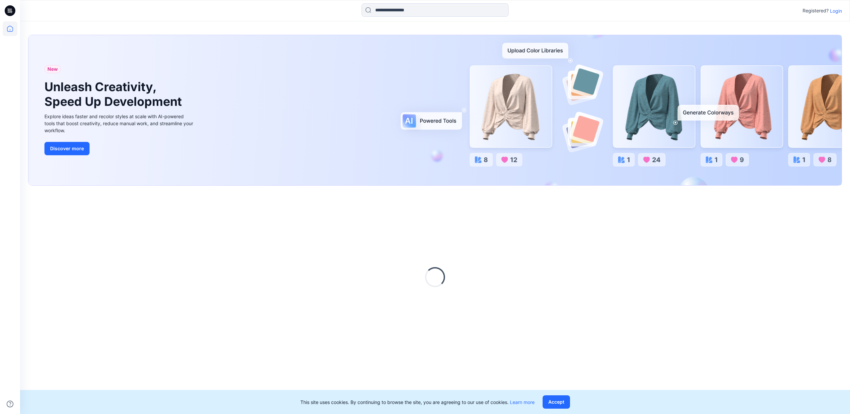 The width and height of the screenshot is (850, 414). Describe the element at coordinates (815, 11) in the screenshot. I see `p: Registered?` at that location.